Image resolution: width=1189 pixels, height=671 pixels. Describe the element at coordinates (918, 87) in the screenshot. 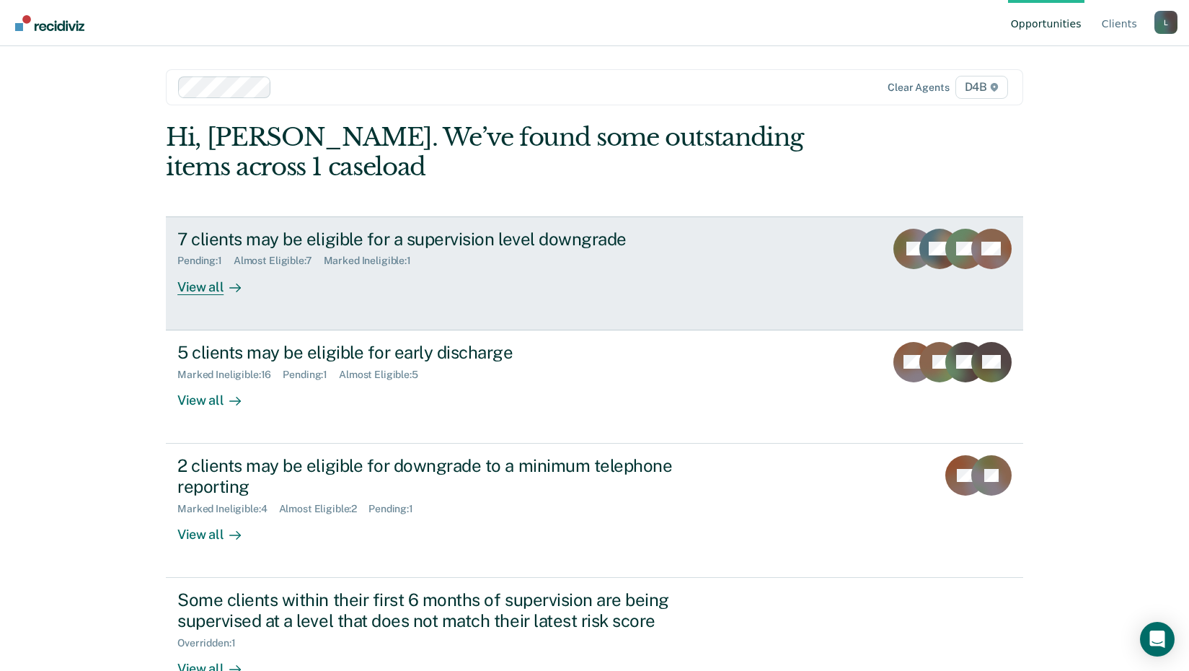

I see `div: Clear agents` at that location.